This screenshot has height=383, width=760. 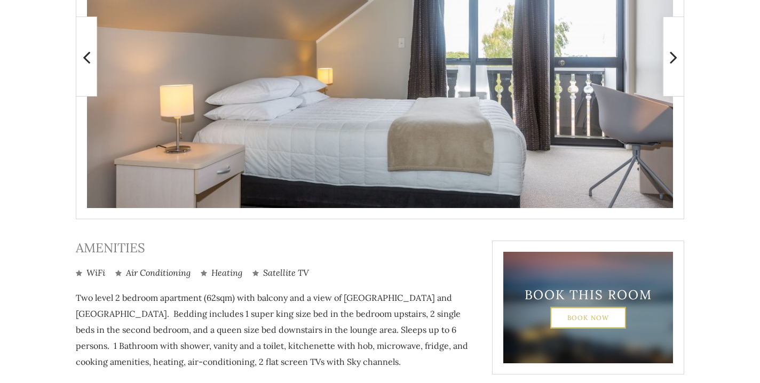 I want to click on a: Book Now, so click(x=589, y=318).